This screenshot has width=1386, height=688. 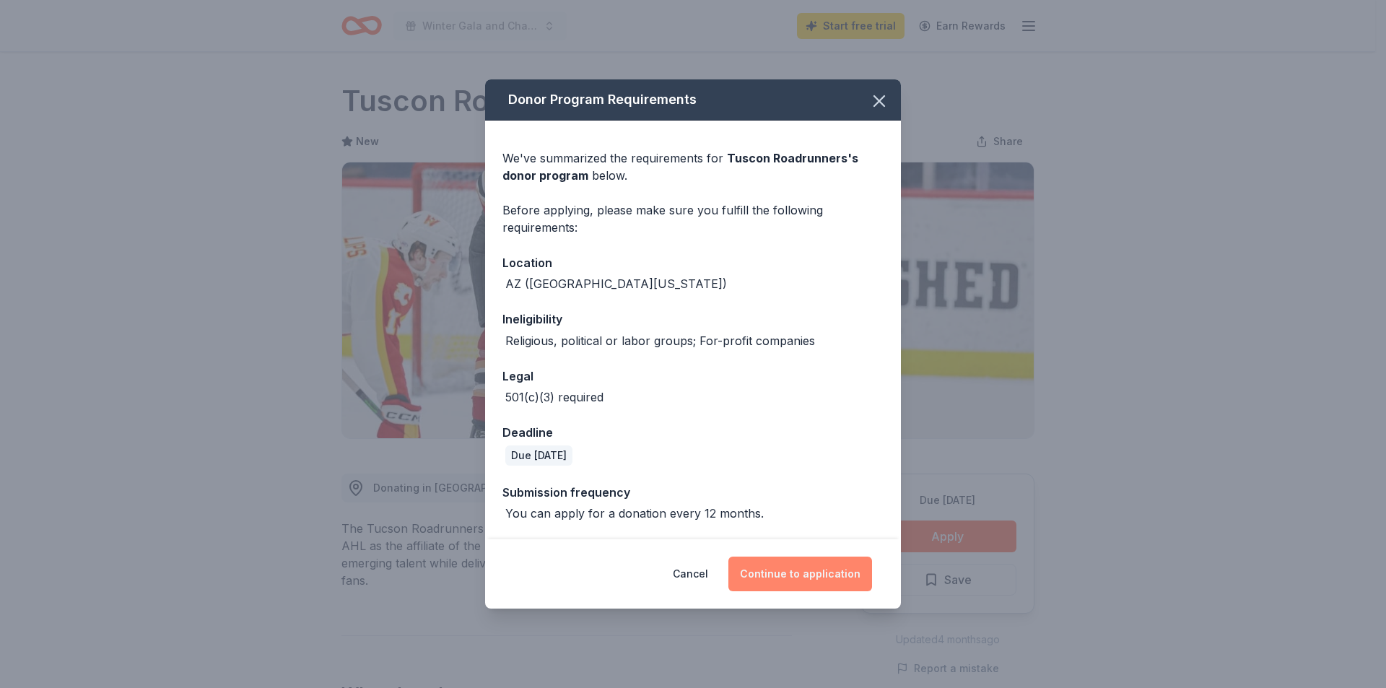 I want to click on div: 501(c)(3) required, so click(x=554, y=397).